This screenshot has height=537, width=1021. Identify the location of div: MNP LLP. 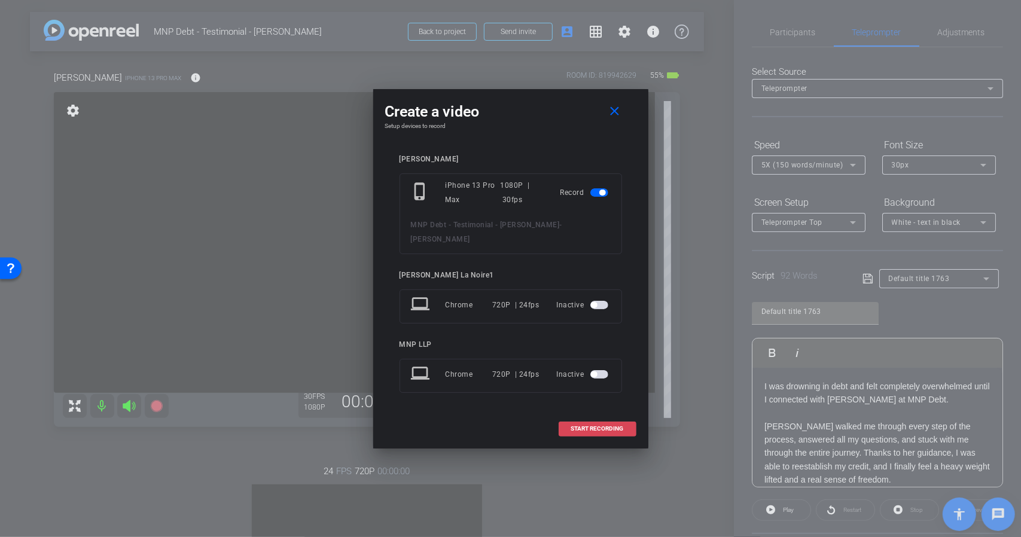
(511, 344).